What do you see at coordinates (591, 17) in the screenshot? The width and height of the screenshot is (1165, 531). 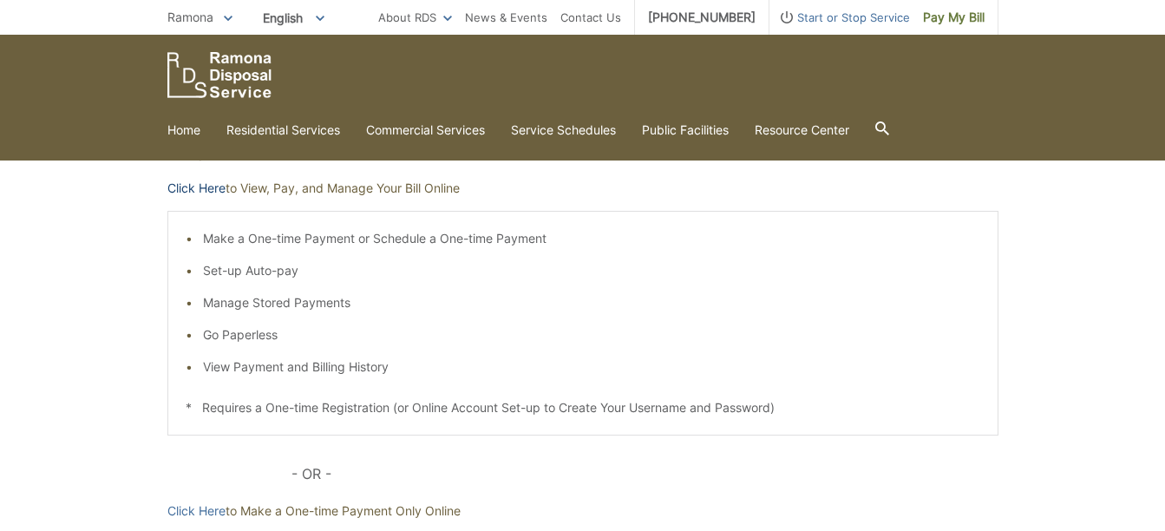 I see `a: Contact Us` at bounding box center [591, 17].